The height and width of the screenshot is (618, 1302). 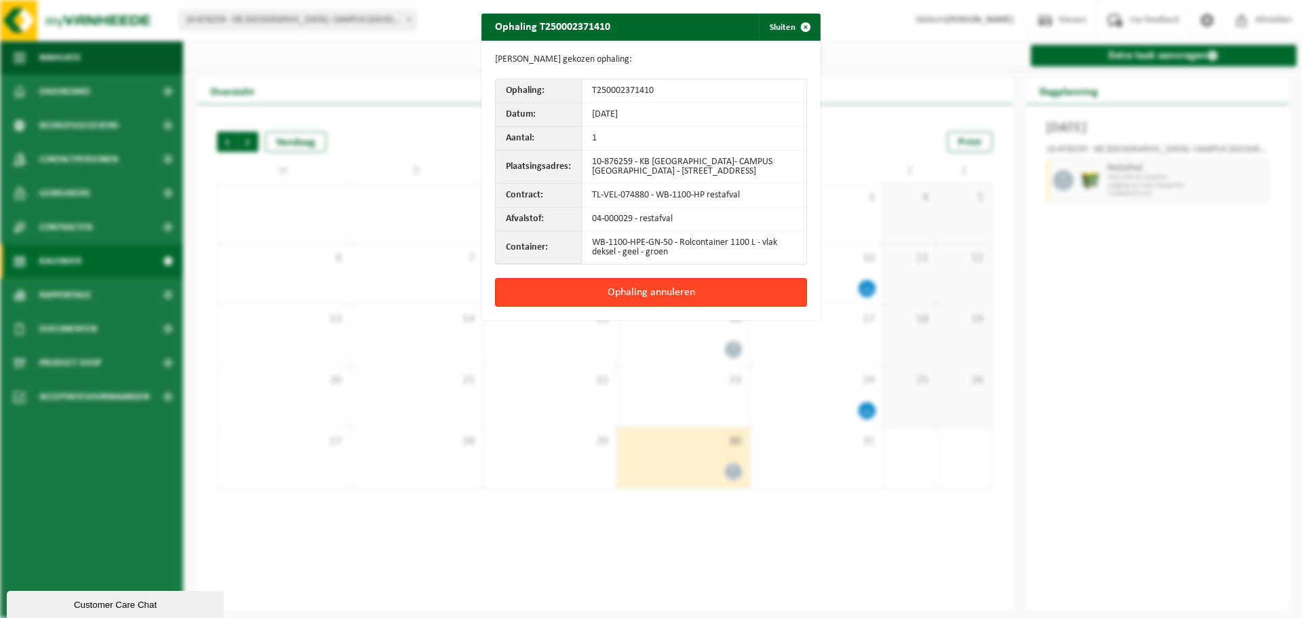 I want to click on th: Container:, so click(x=539, y=248).